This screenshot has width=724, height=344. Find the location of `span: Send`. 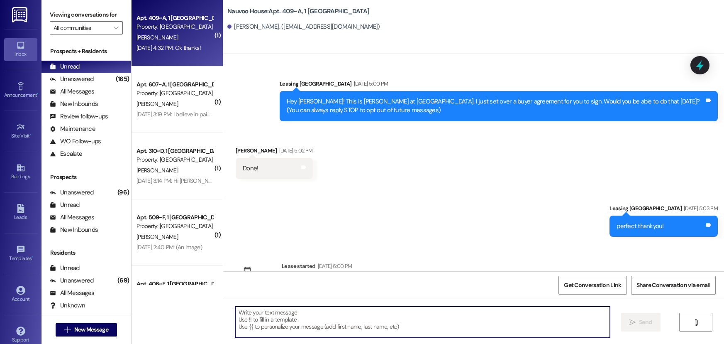

span: Send is located at coordinates (646, 322).